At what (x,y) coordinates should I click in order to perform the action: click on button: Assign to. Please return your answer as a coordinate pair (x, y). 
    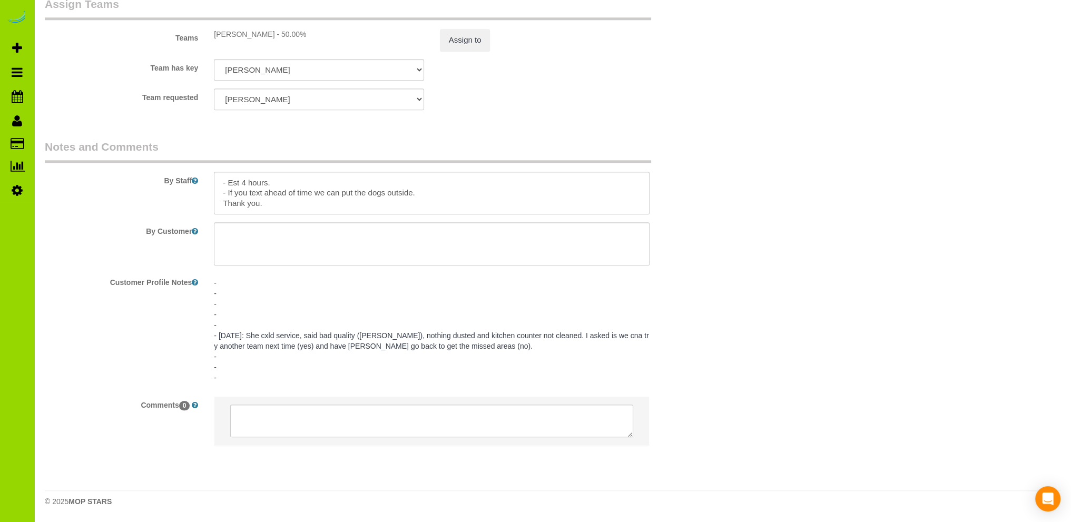
    Looking at the image, I should click on (465, 40).